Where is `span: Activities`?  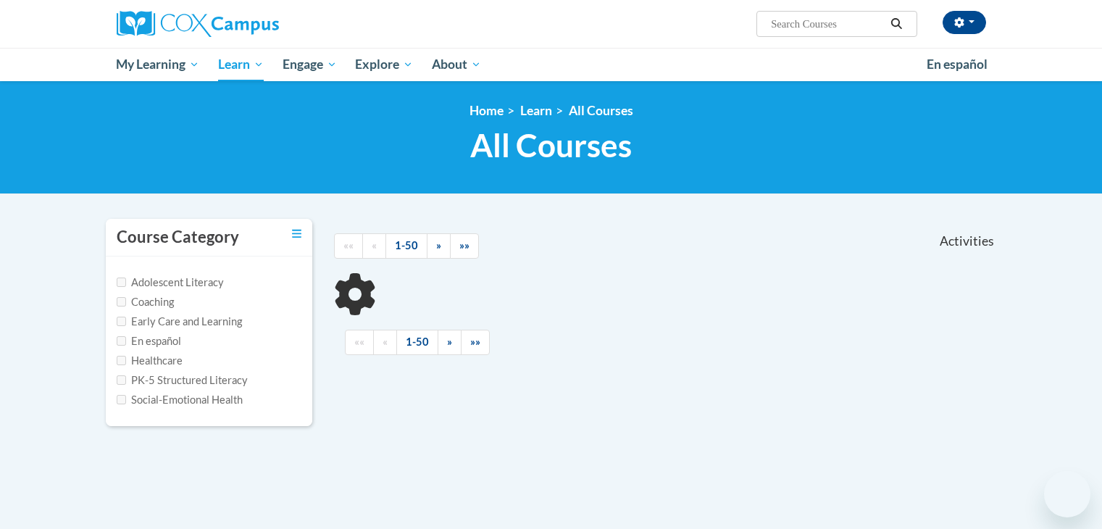
span: Activities is located at coordinates (966, 241).